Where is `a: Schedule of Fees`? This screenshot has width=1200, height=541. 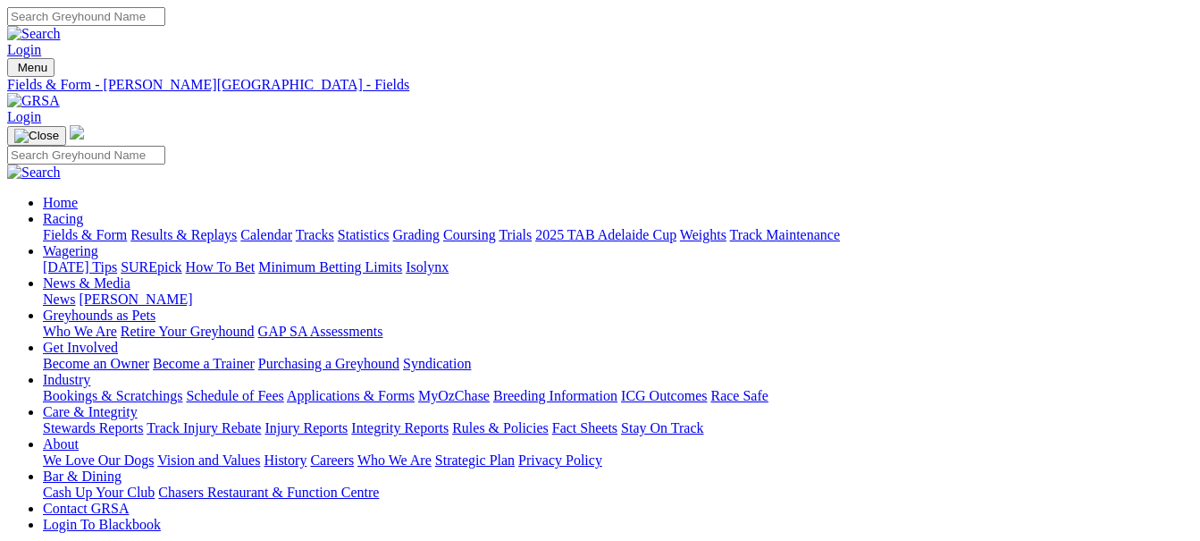
a: Schedule of Fees is located at coordinates (234, 395).